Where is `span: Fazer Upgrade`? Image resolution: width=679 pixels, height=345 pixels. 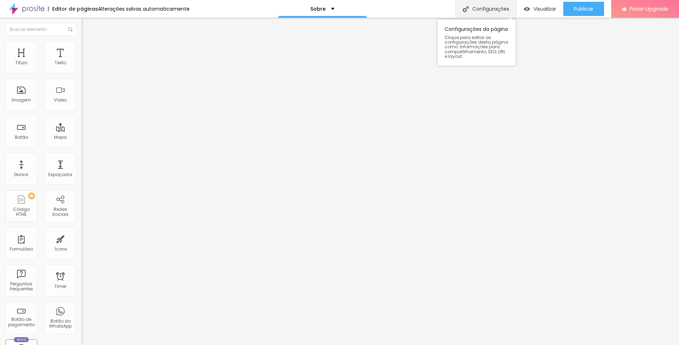
span: Fazer Upgrade is located at coordinates (649, 9).